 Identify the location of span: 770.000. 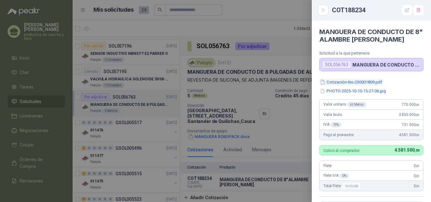
(411, 105).